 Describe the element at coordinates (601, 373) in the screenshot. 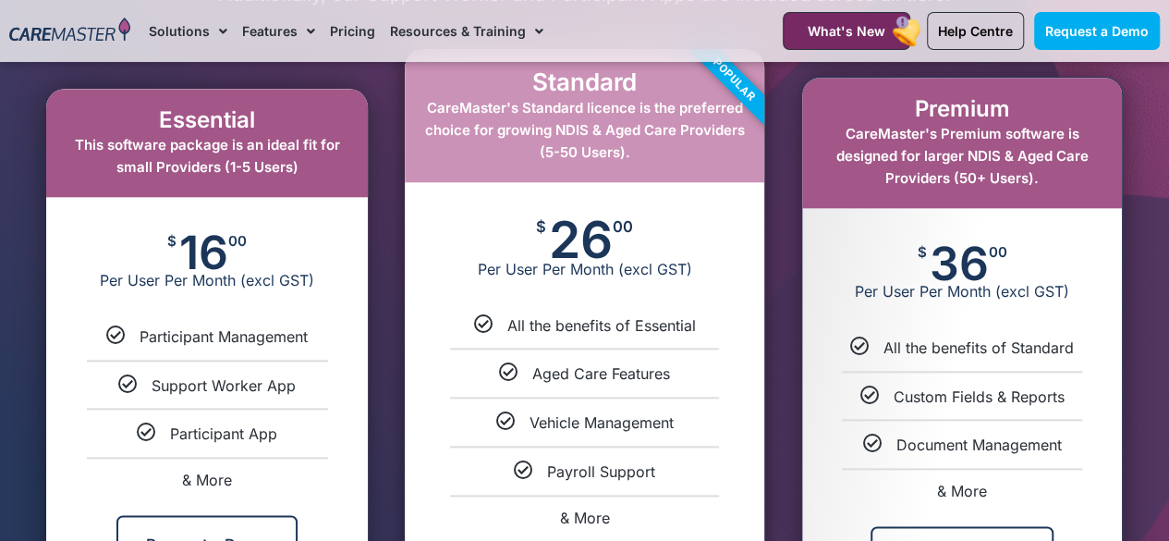

I see `span: Aged Care Features` at that location.